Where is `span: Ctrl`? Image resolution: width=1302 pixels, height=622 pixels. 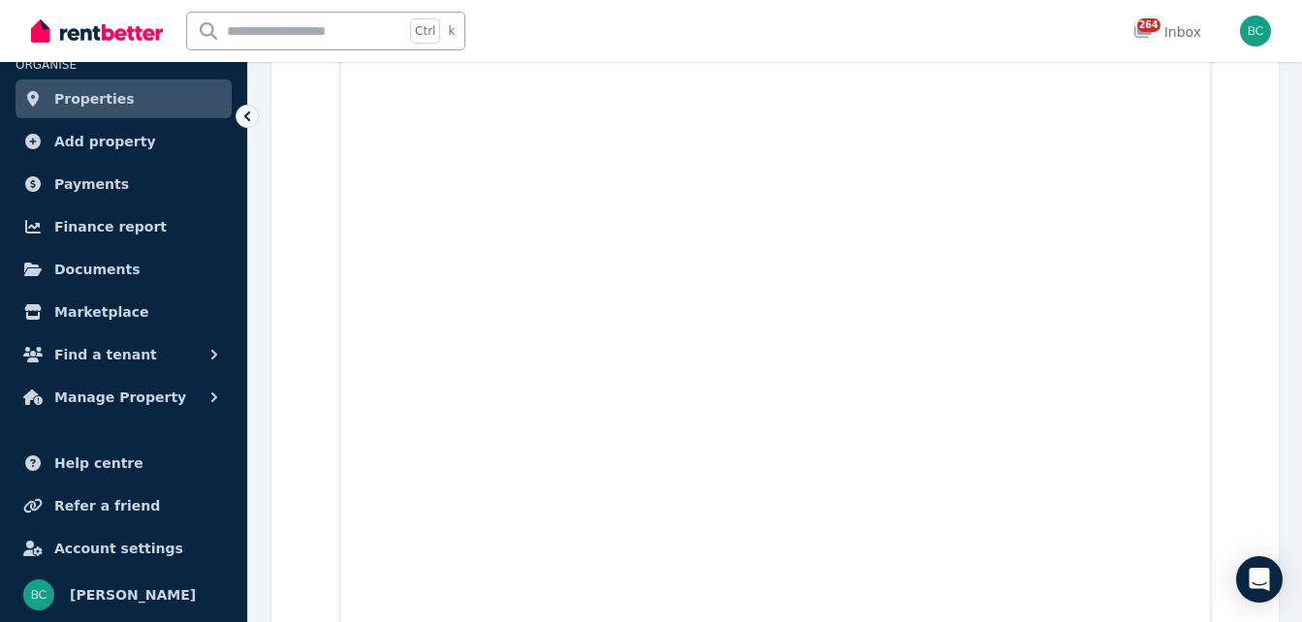 span: Ctrl is located at coordinates (425, 31).